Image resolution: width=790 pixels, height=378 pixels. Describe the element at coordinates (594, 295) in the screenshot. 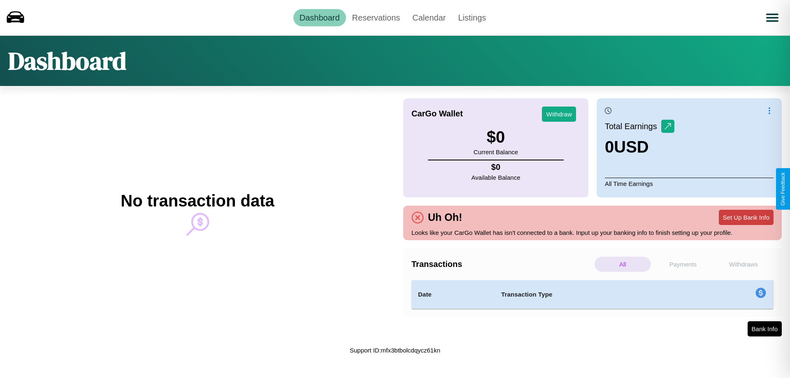

I see `h4: Transaction Type` at that location.